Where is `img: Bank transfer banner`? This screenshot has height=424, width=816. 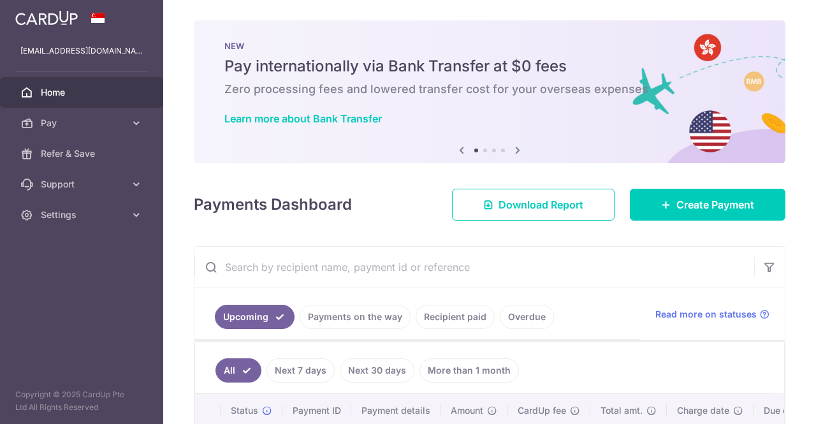
img: Bank transfer banner is located at coordinates (490, 92).